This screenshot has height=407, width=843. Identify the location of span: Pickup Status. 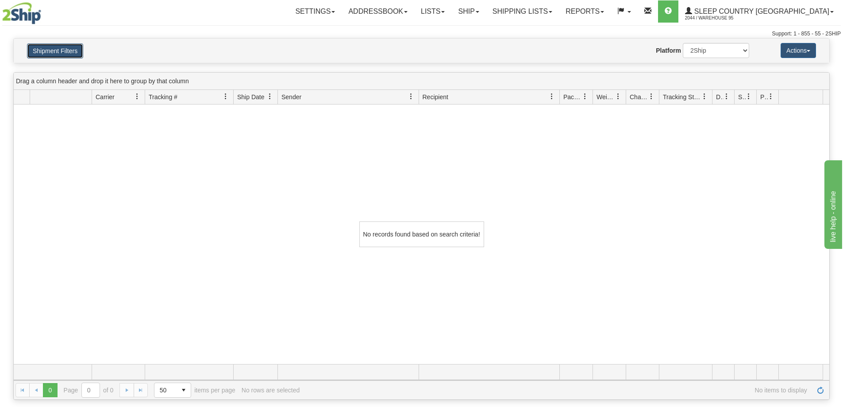
(764, 97).